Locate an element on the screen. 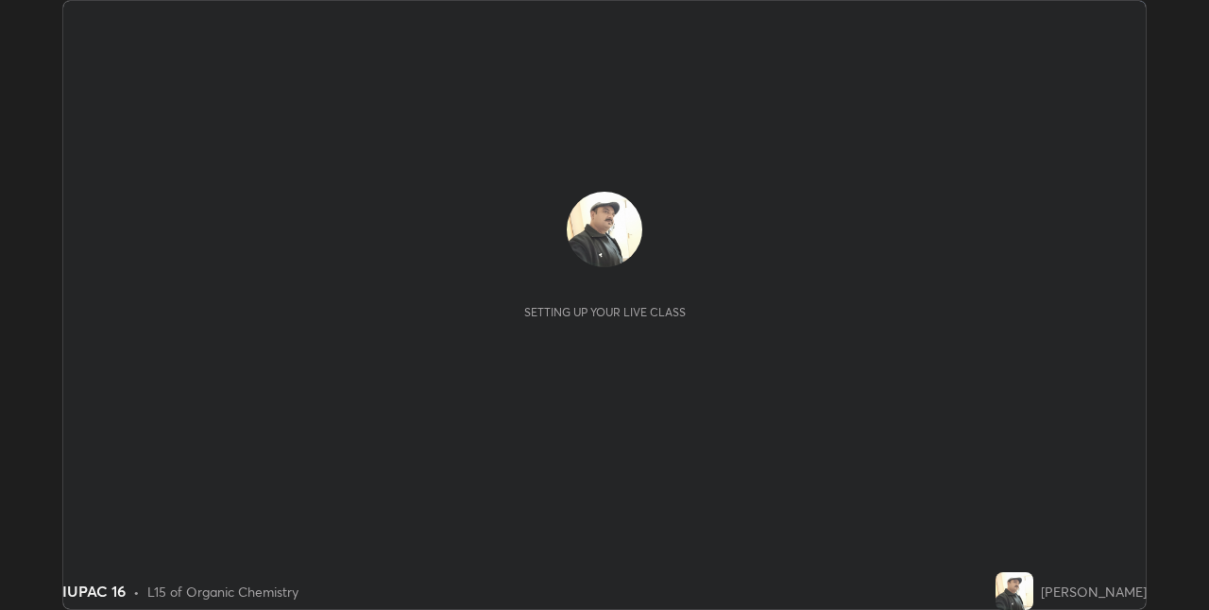 This screenshot has height=610, width=1209. div: Setting up your live class is located at coordinates (605, 312).